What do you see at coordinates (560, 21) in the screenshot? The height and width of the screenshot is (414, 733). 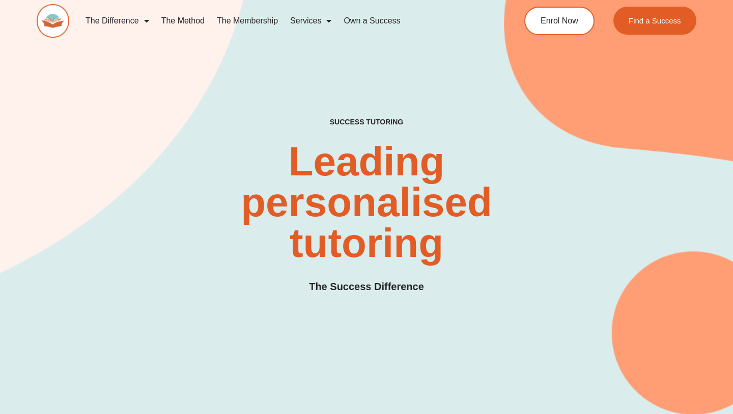 I see `a: Enrol Now` at bounding box center [560, 21].